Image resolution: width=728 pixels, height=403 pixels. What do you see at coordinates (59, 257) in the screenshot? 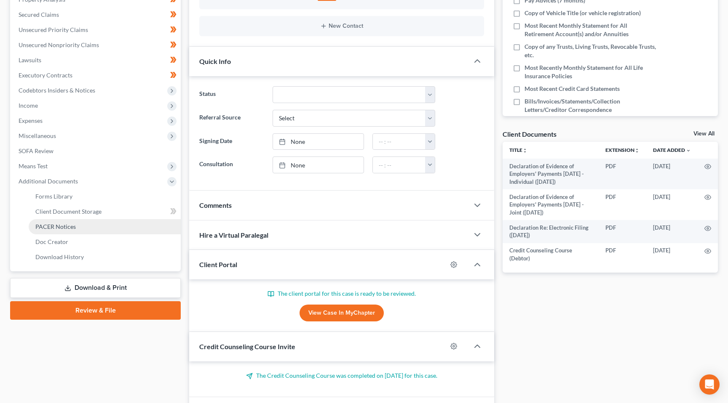
I see `span: Download History` at bounding box center [59, 257].